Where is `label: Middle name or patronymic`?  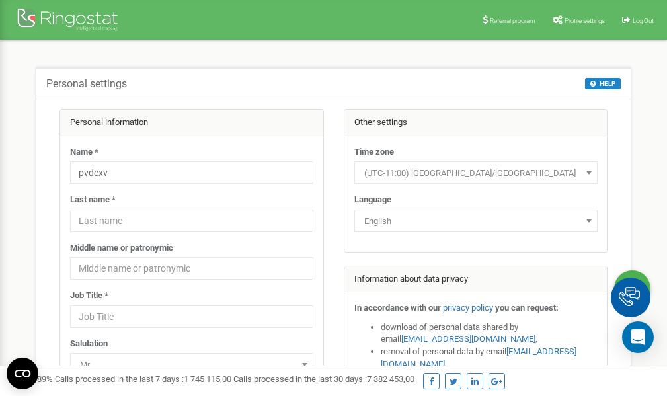 label: Middle name or patronymic is located at coordinates (122, 248).